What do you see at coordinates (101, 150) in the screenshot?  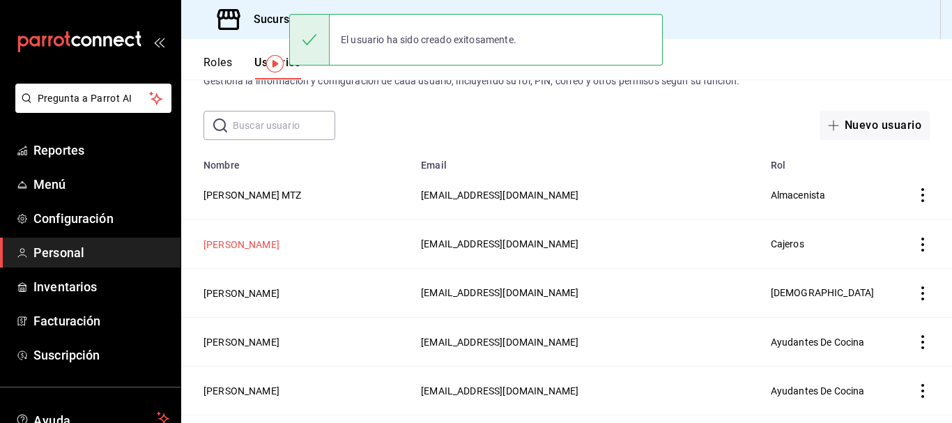 I see `span: Reportes` at bounding box center [101, 150].